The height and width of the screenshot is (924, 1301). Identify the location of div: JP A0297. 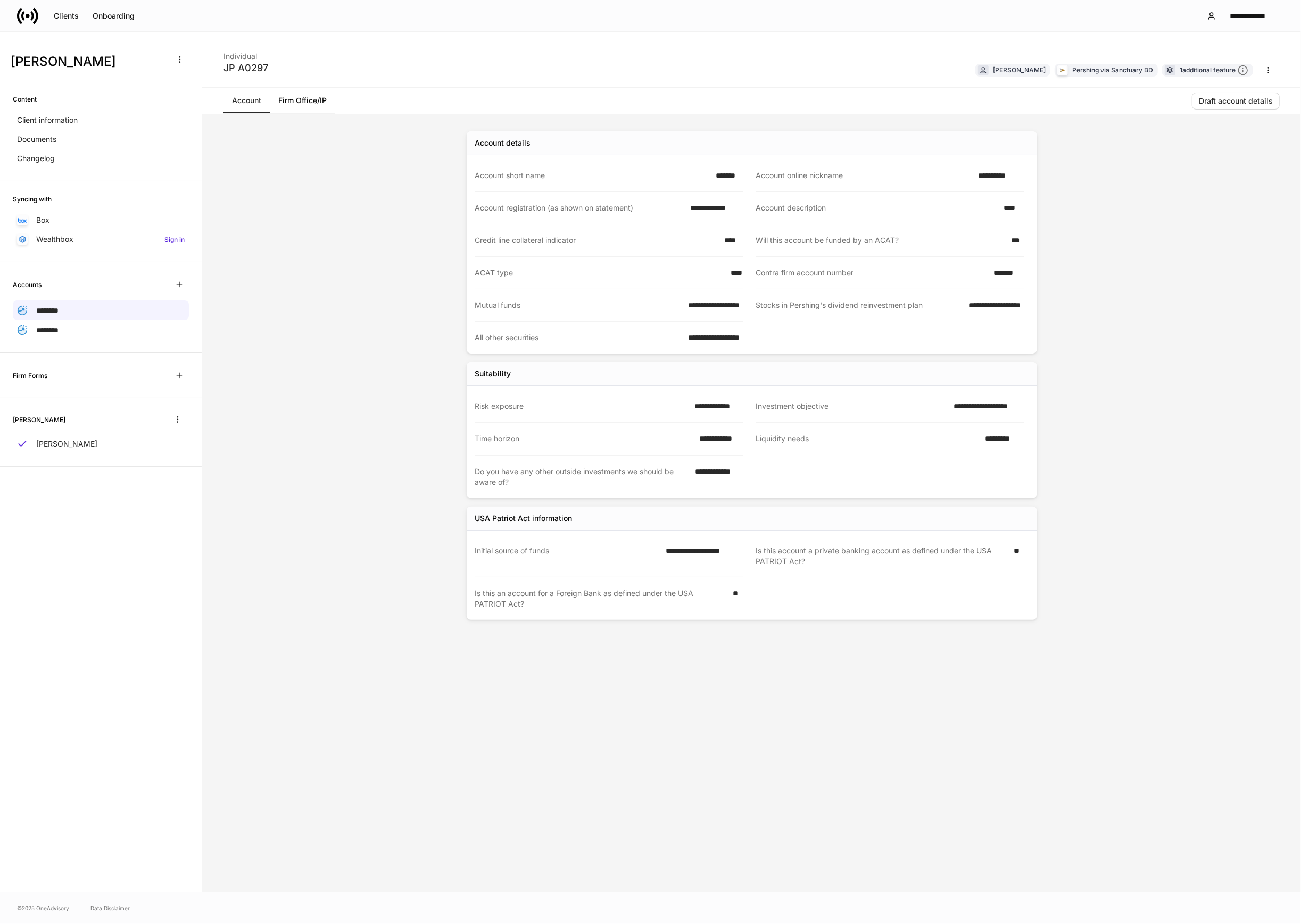
(246, 68).